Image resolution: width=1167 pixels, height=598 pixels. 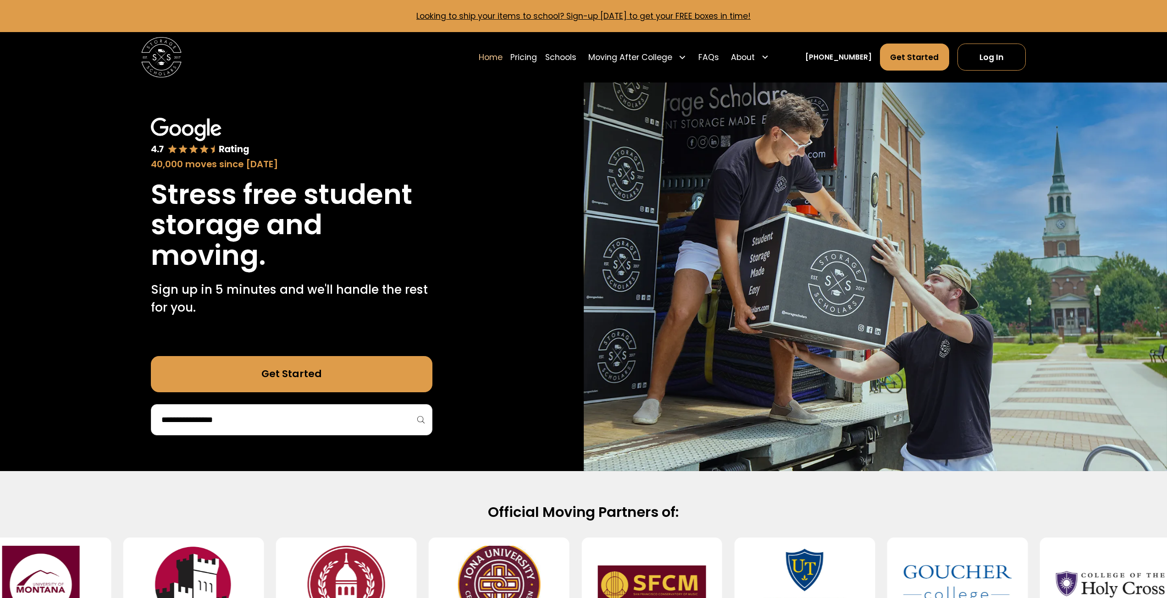 I want to click on a: Log In, so click(x=991, y=57).